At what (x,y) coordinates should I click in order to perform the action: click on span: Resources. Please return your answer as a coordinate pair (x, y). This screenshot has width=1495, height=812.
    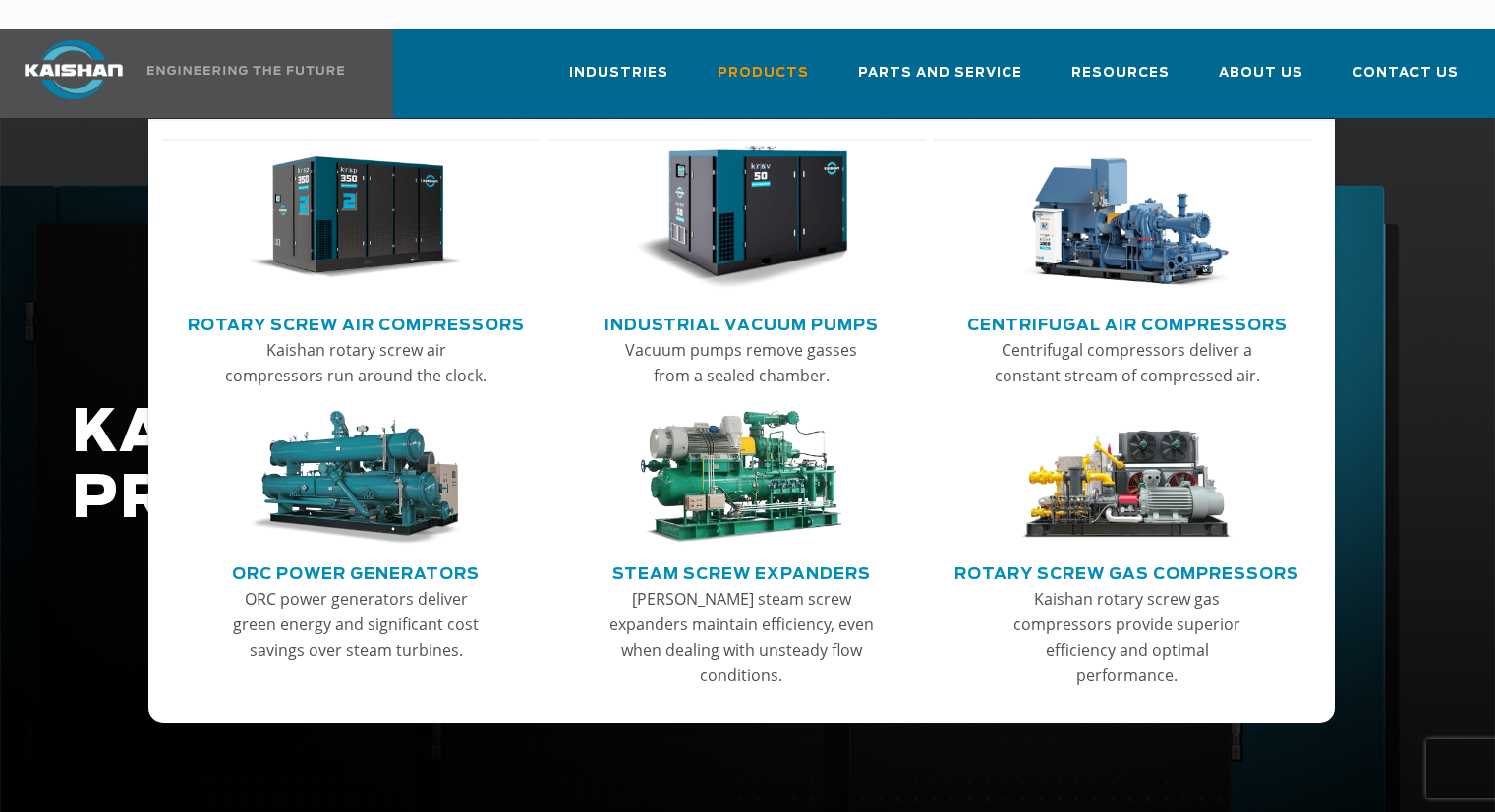
    Looking at the image, I should click on (1121, 73).